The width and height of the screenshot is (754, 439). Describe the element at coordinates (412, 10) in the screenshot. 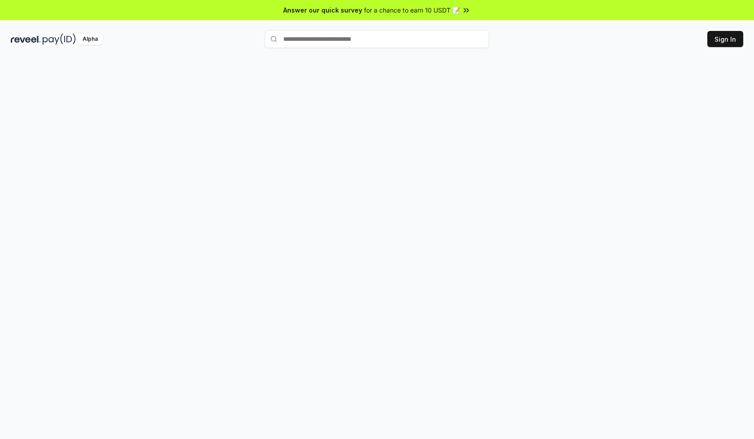

I see `span: for a chance to earn 10 USDT 📝` at that location.